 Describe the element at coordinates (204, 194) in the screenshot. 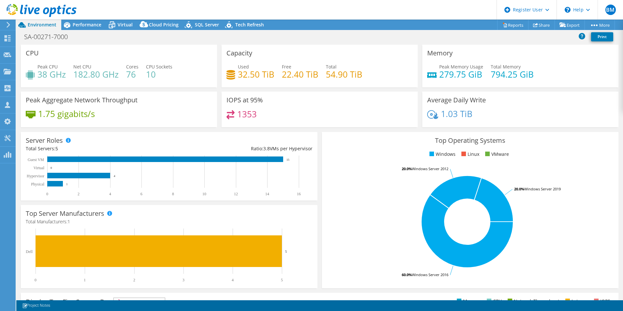

I see `text: 10` at that location.